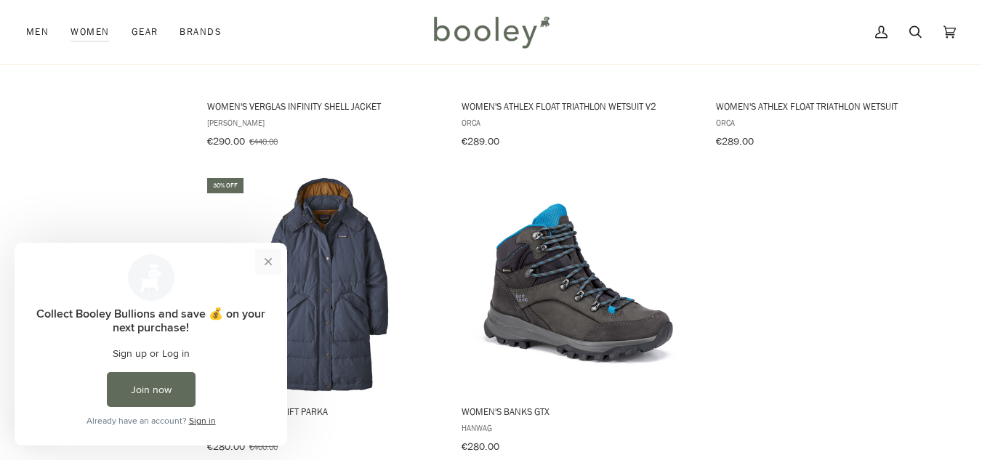 Image resolution: width=982 pixels, height=460 pixels. Describe the element at coordinates (325, 285) in the screenshot. I see `img: Patagonia Women's Downdrift Parka Smolder Blue - Booley Galway` at that location.